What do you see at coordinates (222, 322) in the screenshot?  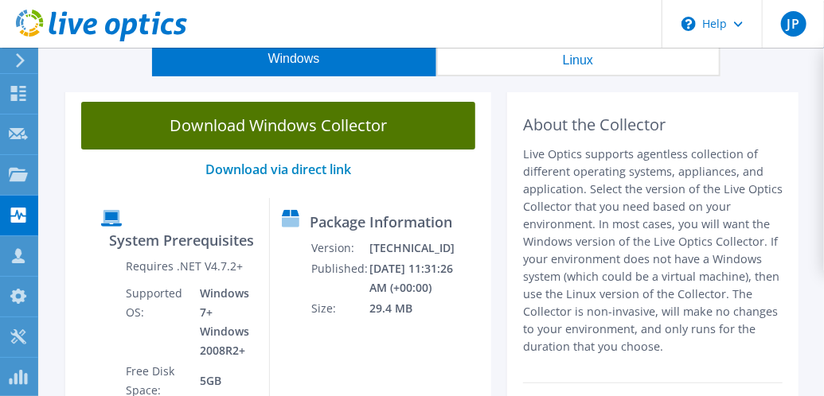 I see `td: Windows 7+ Windows 2008R2+` at bounding box center [222, 322].